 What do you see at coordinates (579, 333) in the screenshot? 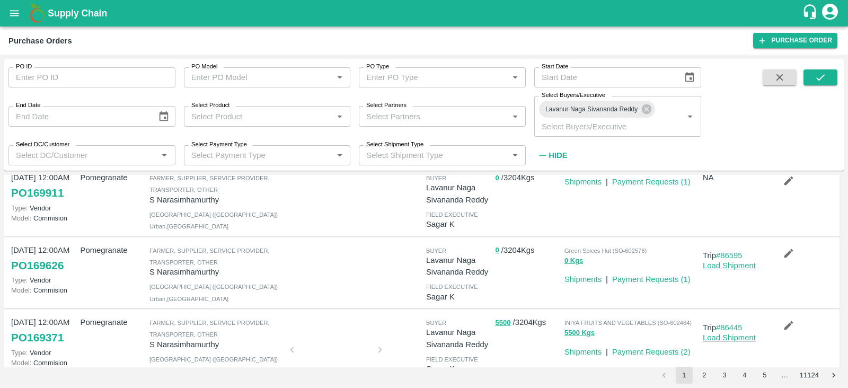
I see `button: 5500 Kgs` at bounding box center [579, 333].